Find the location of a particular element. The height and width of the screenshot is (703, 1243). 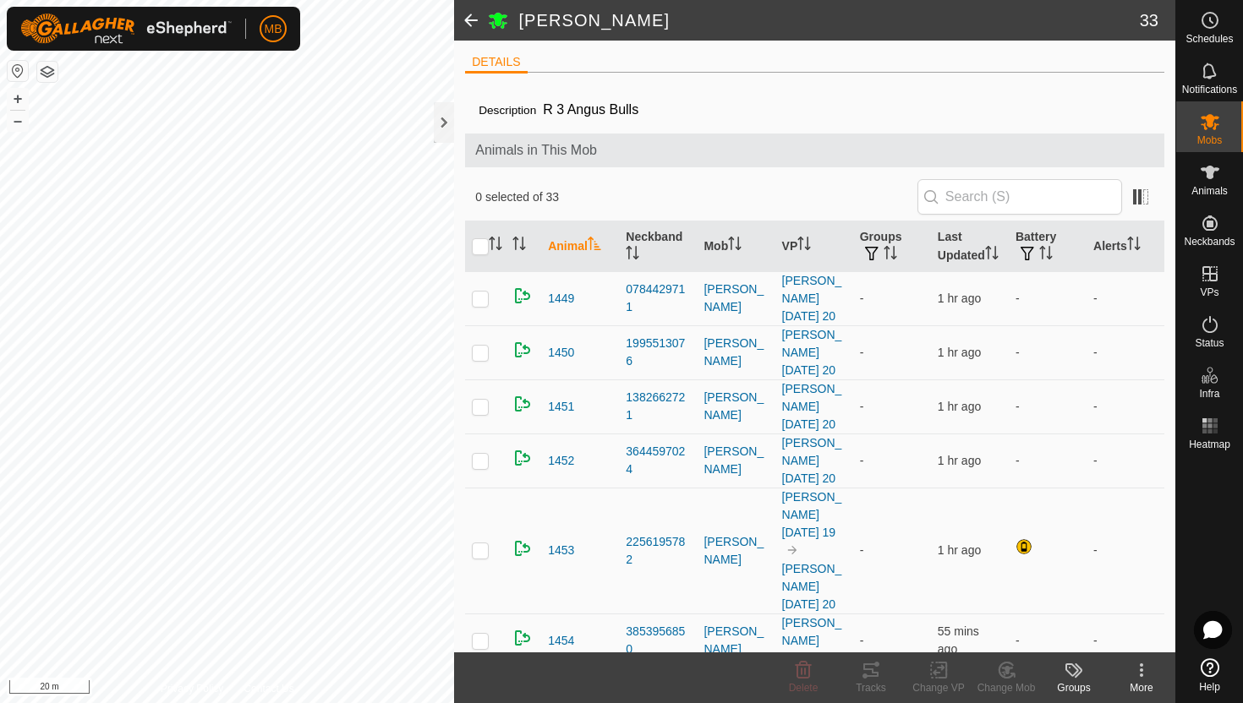

a: Help is located at coordinates (1209, 675).